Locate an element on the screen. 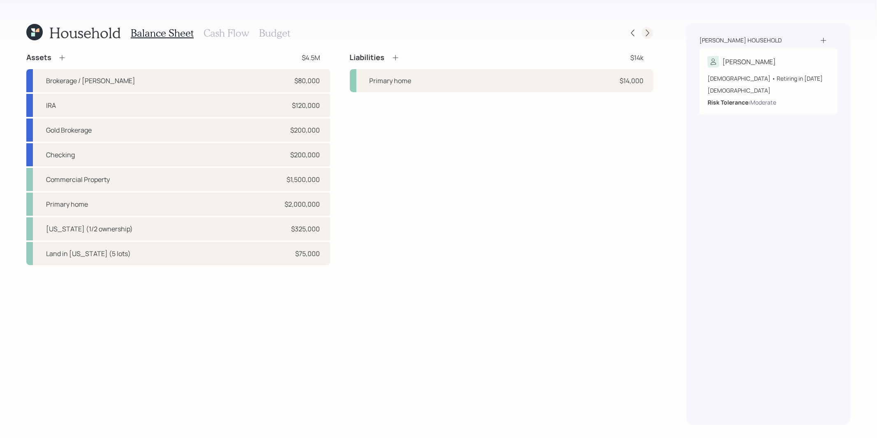  div: $1,500,000 is located at coordinates (304, 179).